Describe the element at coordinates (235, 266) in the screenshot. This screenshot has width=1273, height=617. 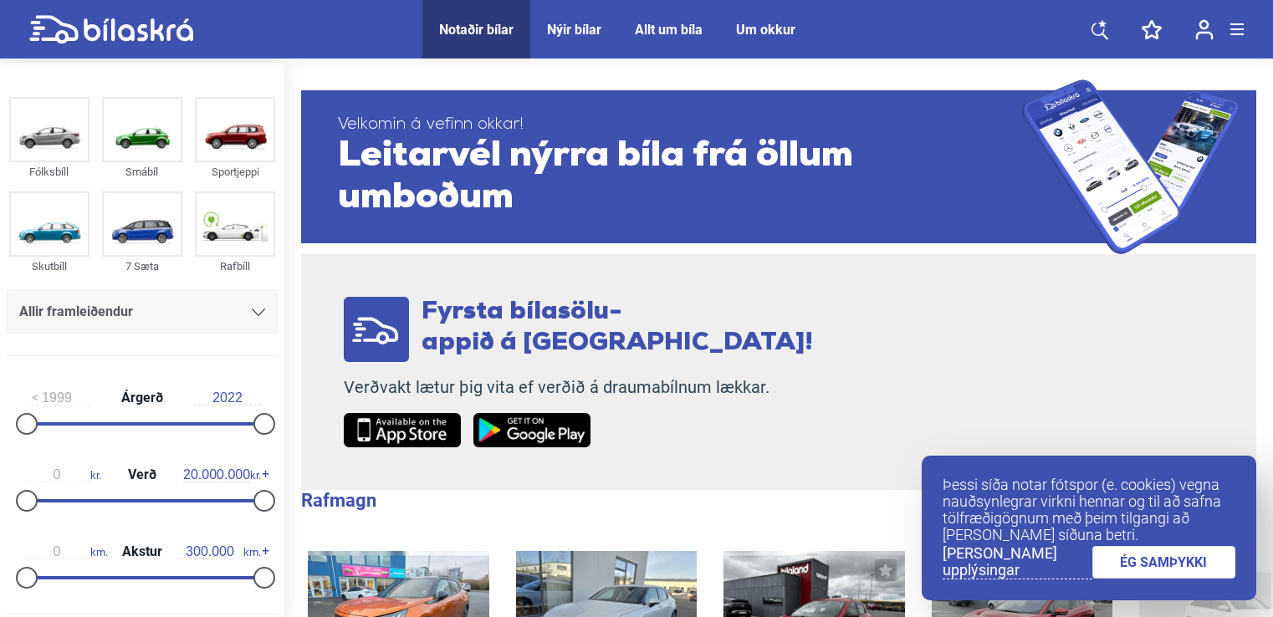
I see `div: Rafbíll` at that location.